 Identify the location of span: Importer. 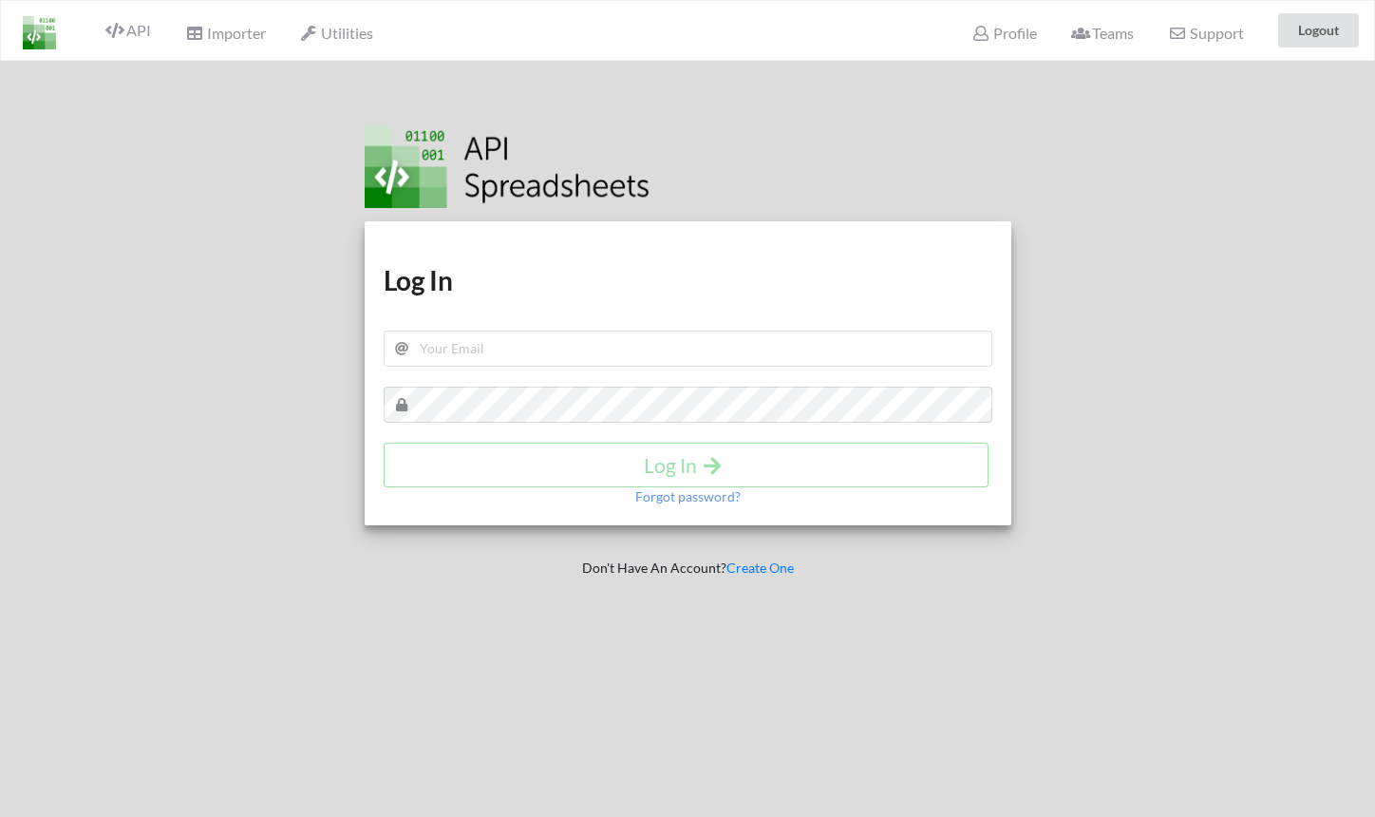
(225, 32).